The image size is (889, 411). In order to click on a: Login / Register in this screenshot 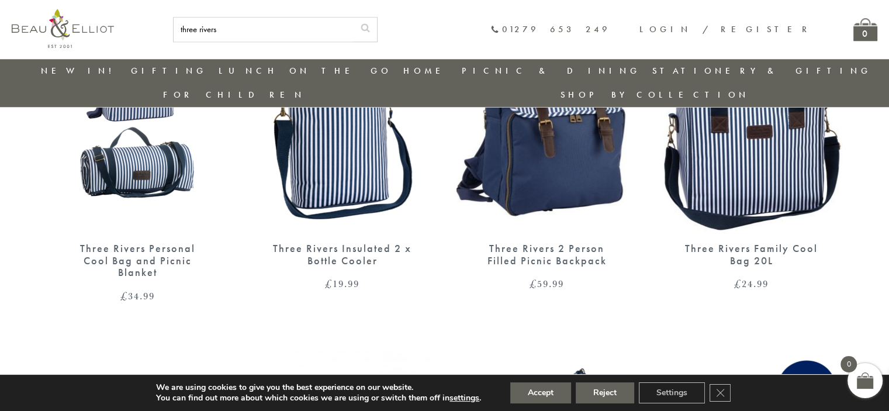, I will do `click(726, 29)`.